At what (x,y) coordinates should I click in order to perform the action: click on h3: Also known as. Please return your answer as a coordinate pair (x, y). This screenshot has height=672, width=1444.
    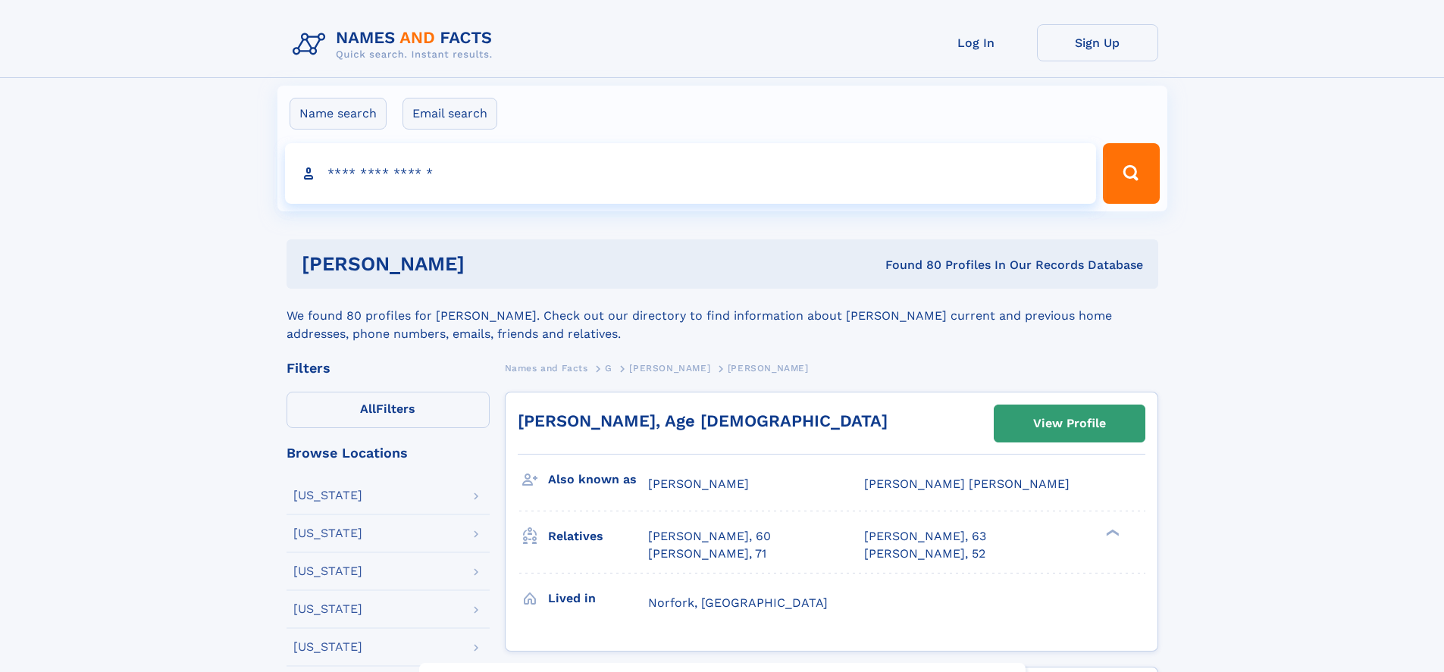
    Looking at the image, I should click on (598, 480).